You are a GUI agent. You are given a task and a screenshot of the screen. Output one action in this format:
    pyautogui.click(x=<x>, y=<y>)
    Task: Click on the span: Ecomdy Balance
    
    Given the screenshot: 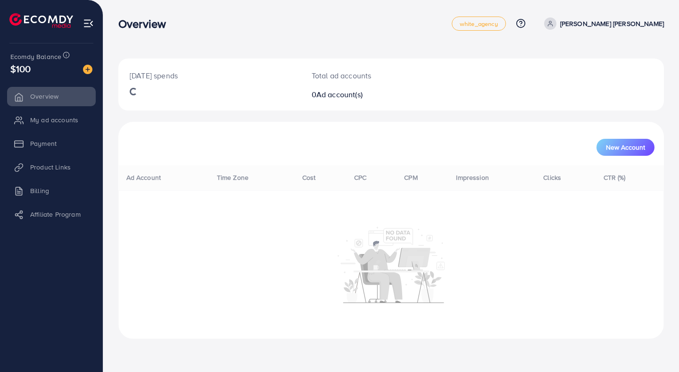 What is the action you would take?
    pyautogui.click(x=36, y=57)
    